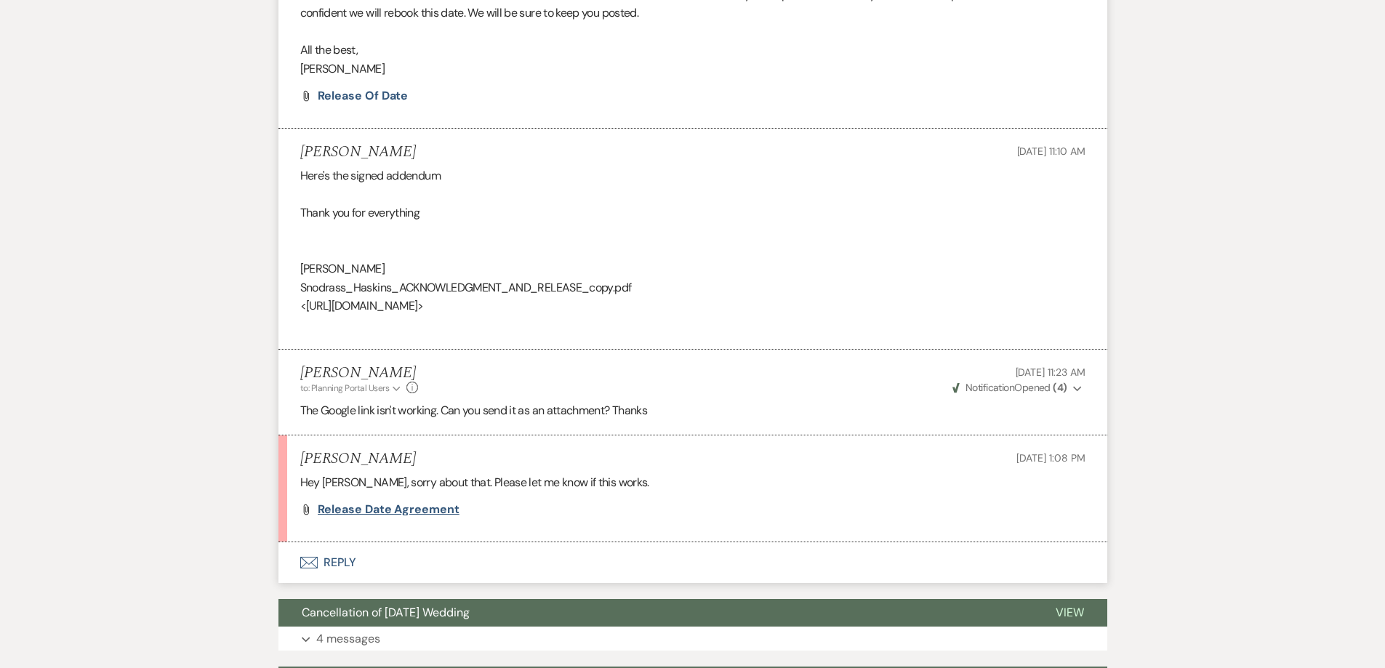 The image size is (1385, 668). I want to click on button: View, so click(1069, 613).